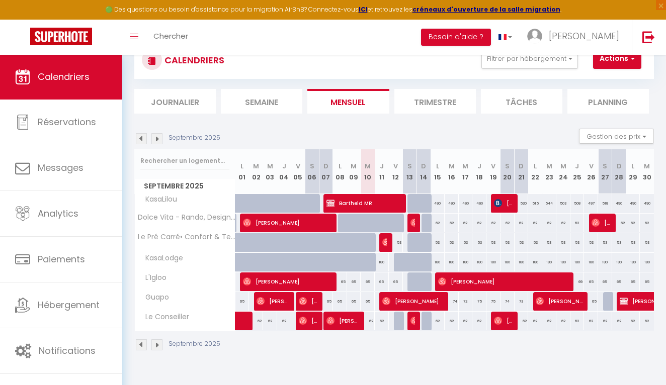 This screenshot has height=385, width=666. Describe the element at coordinates (648, 37) in the screenshot. I see `img: logout` at that location.